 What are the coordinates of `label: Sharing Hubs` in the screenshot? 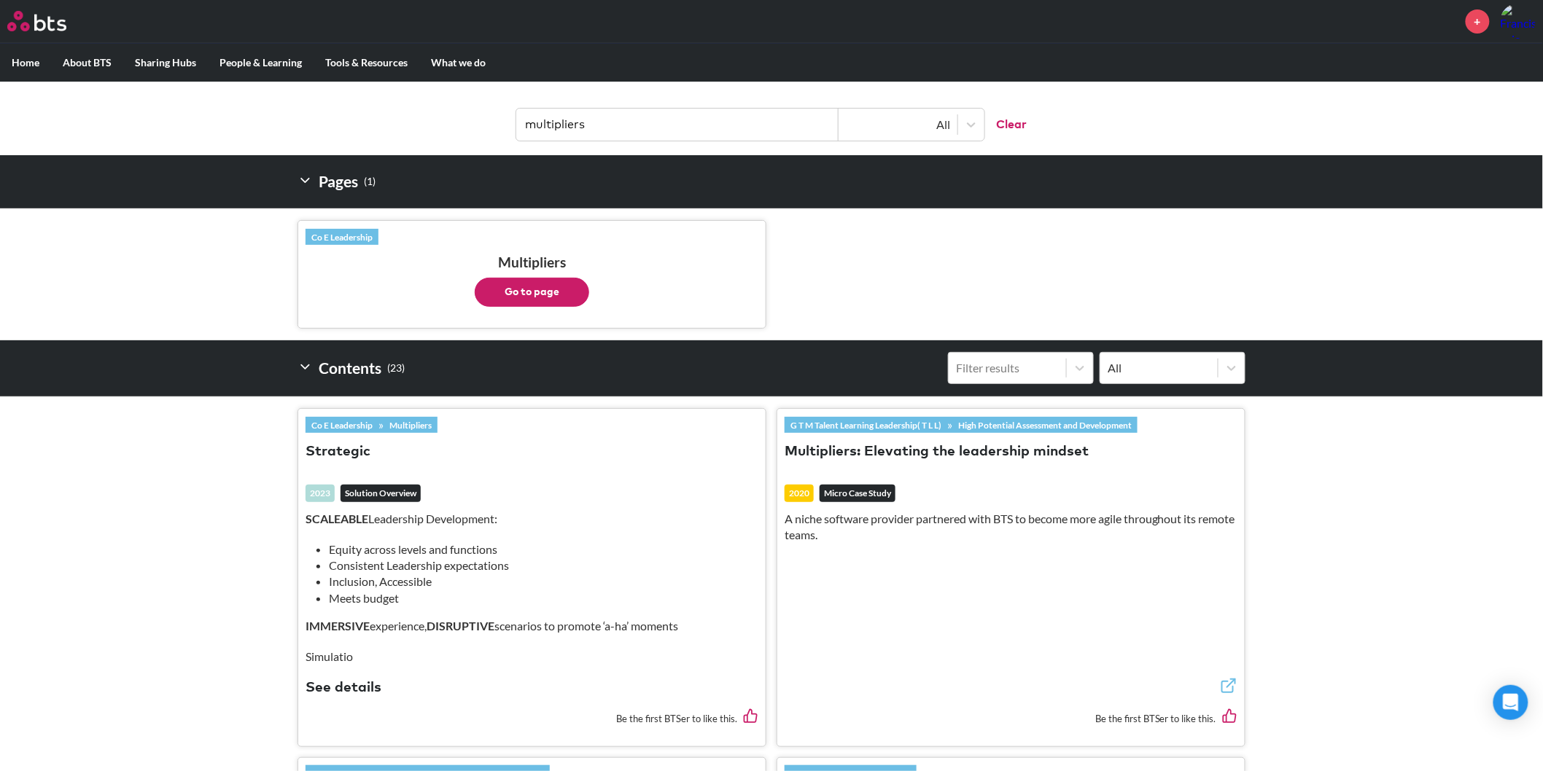 It's located at (165, 63).